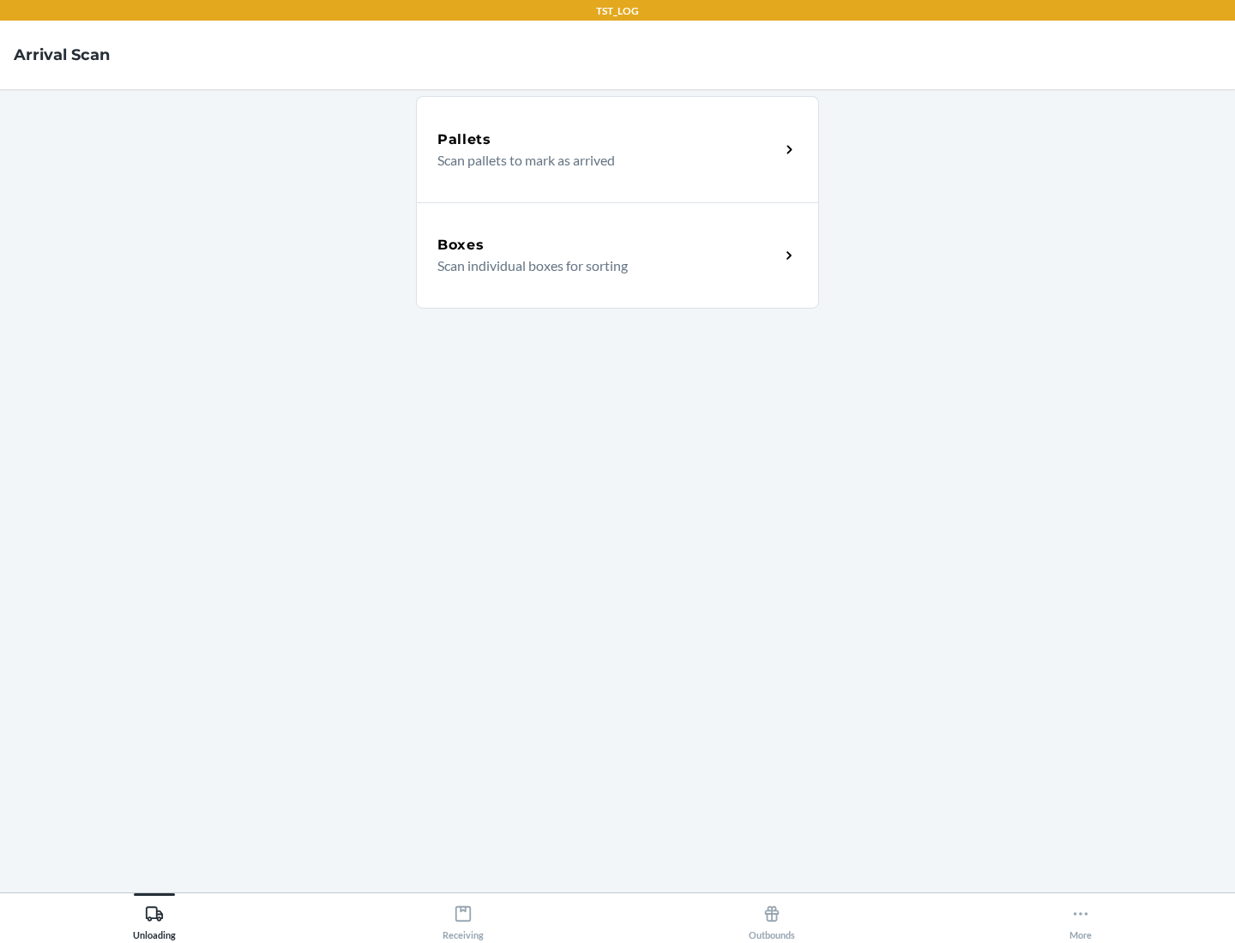 The height and width of the screenshot is (943, 1235). I want to click on a: PalletsScan pallets to mark as arrived, so click(617, 149).